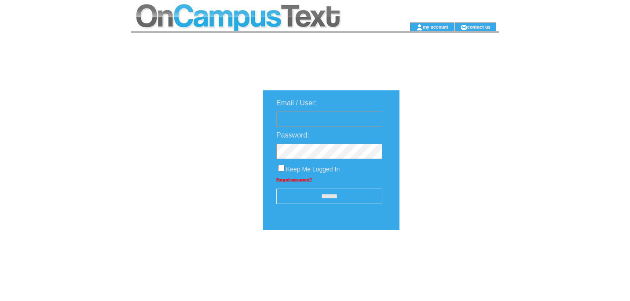  Describe the element at coordinates (294, 179) in the screenshot. I see `a: Forgot password?` at that location.